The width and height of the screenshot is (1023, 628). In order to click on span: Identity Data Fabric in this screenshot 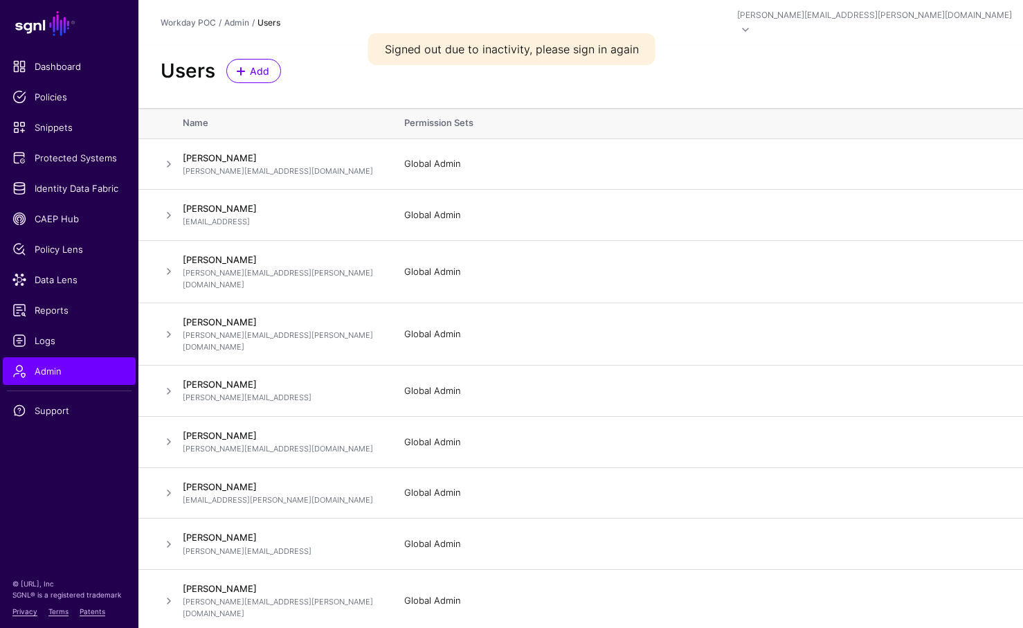, I will do `click(69, 188)`.